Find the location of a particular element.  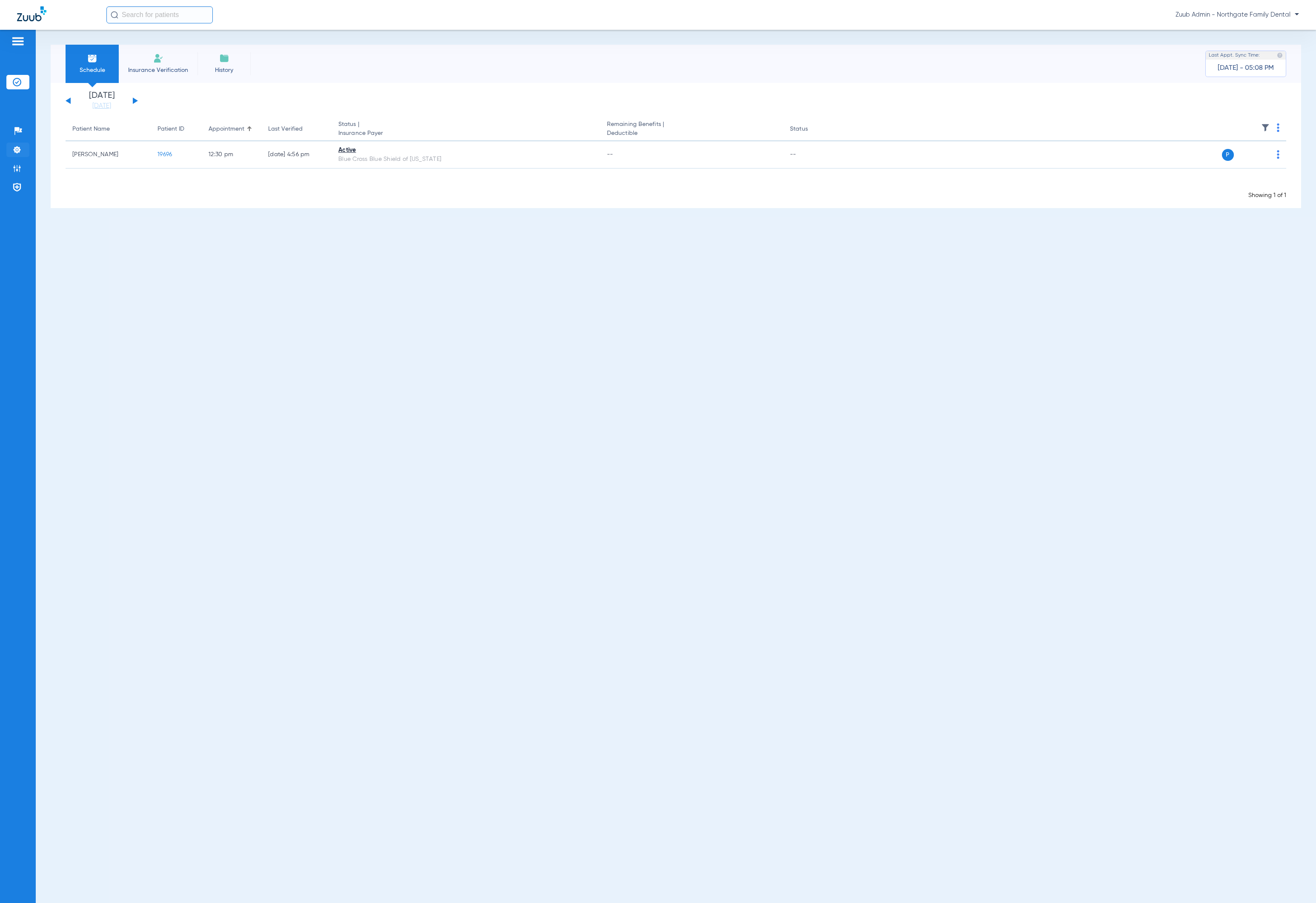

span: Insurance Payer is located at coordinates (466, 133).